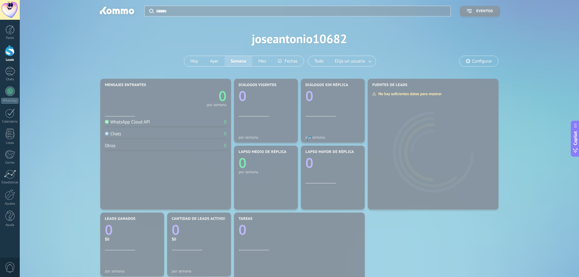  What do you see at coordinates (10, 122) in the screenshot?
I see `div: Calendario` at bounding box center [10, 122].